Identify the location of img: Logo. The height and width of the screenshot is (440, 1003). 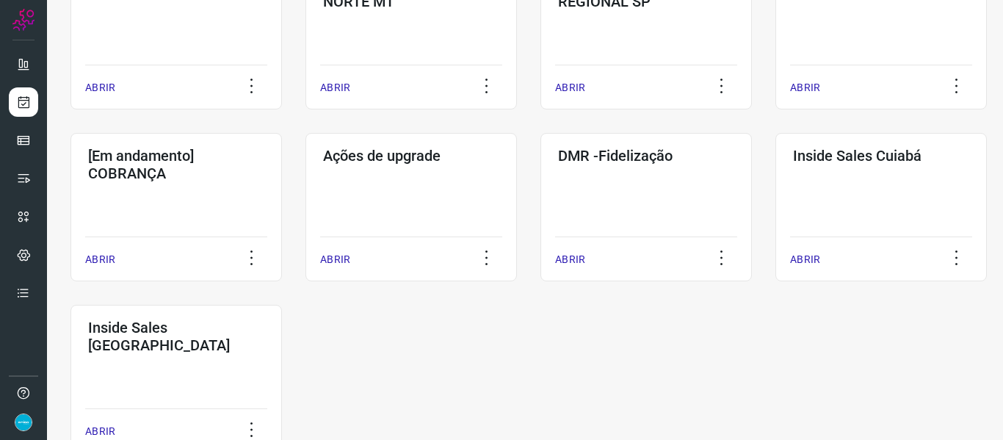
(24, 20).